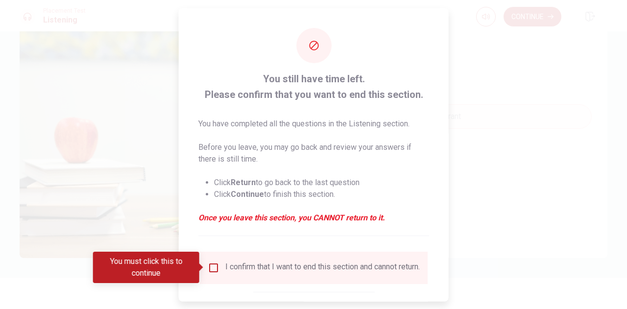 This screenshot has width=627, height=309. I want to click on li: Click to finish this section., so click(321, 194).